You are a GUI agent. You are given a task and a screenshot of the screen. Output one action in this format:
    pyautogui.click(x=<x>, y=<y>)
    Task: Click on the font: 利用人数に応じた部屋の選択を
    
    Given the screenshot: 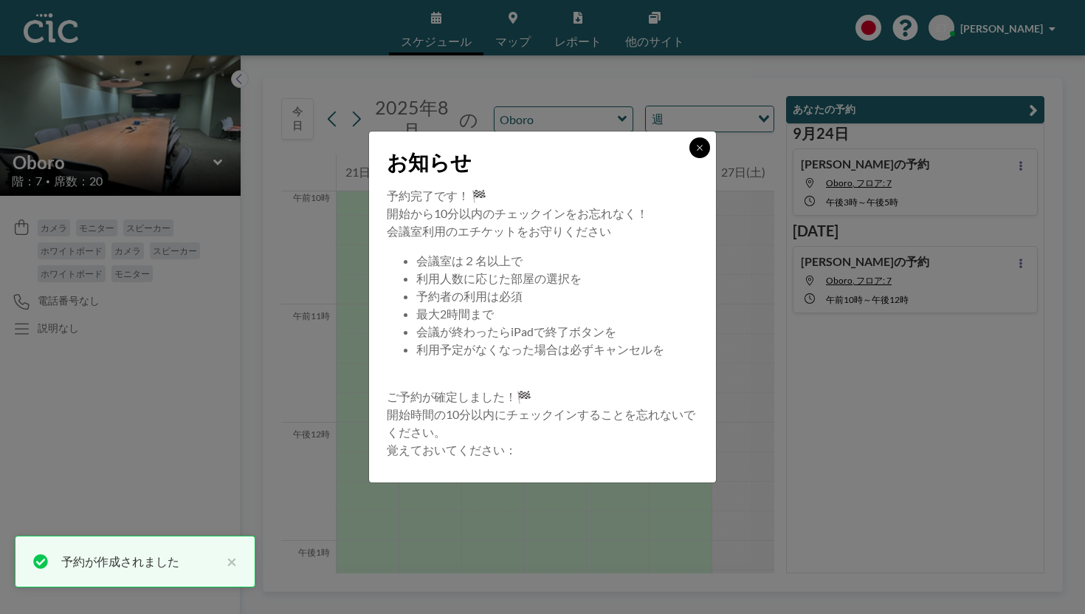 What is the action you would take?
    pyautogui.click(x=499, y=278)
    